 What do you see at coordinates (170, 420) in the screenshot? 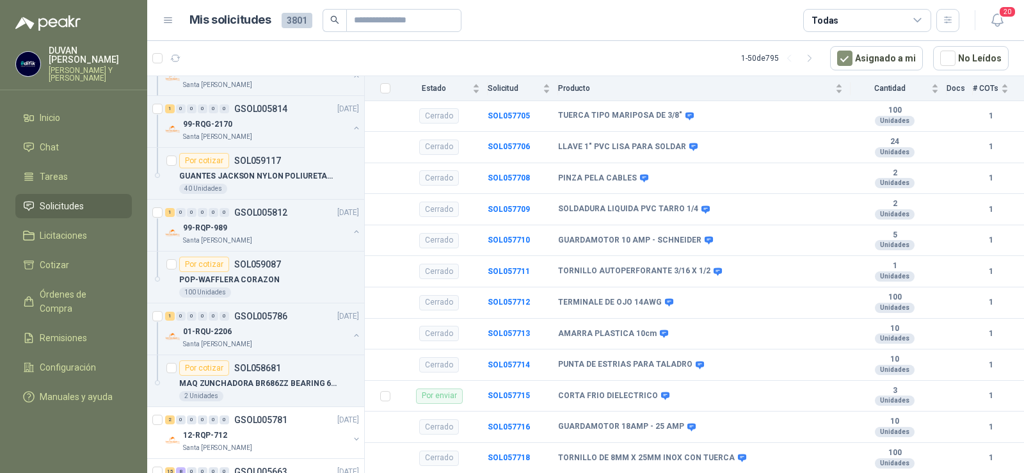
I see `div: 2` at bounding box center [170, 420].